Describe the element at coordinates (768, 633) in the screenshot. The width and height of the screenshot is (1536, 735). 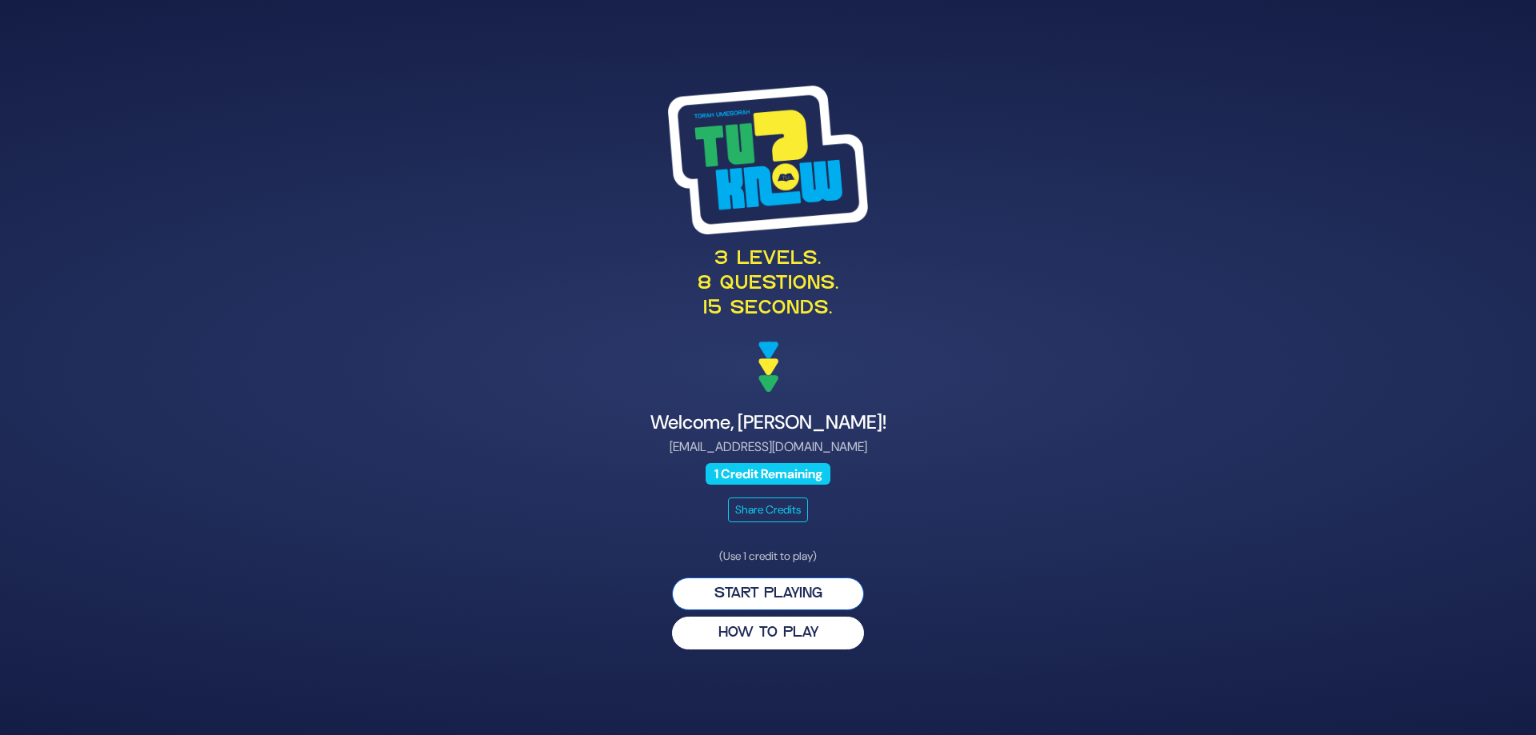
I see `button: HOW TO PLAY` at that location.